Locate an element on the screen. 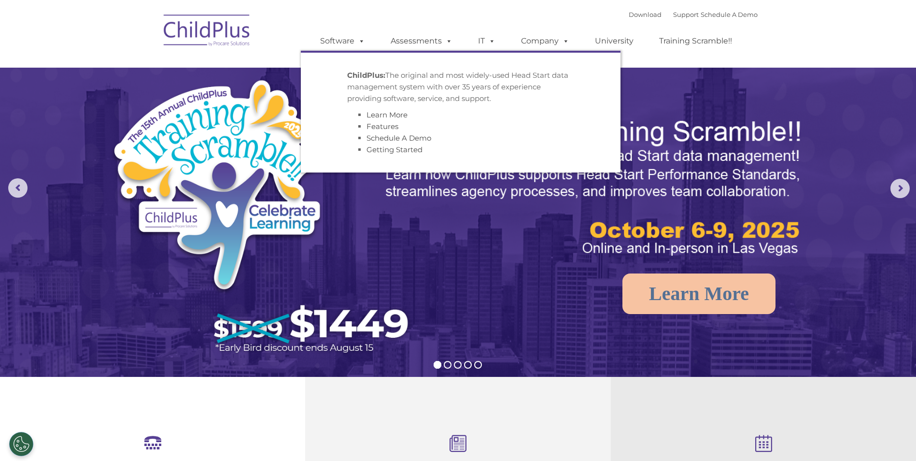 This screenshot has height=461, width=916. a: Download is located at coordinates (645, 14).